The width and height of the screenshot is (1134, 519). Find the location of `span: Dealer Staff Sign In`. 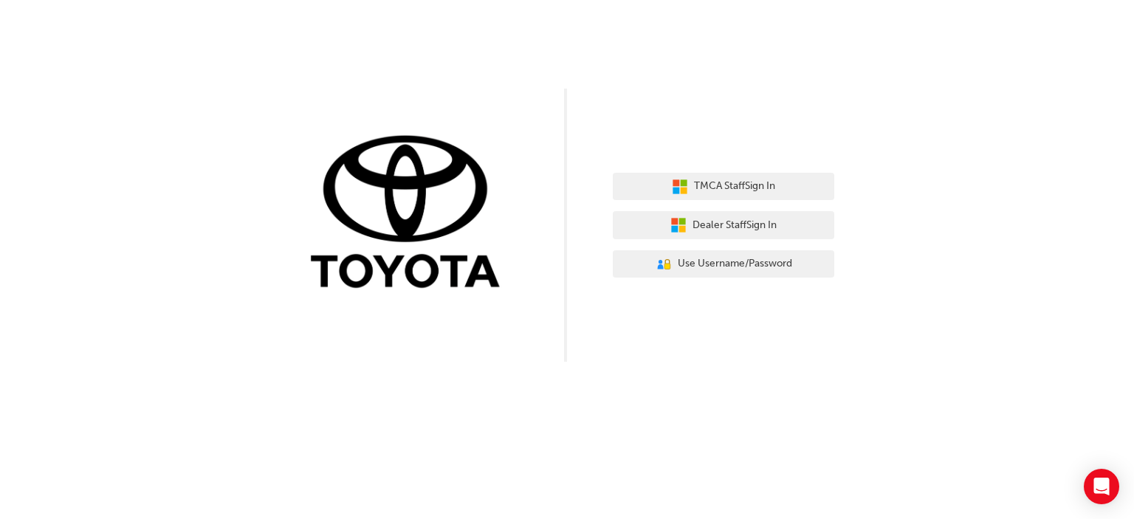

span: Dealer Staff Sign In is located at coordinates (734, 225).